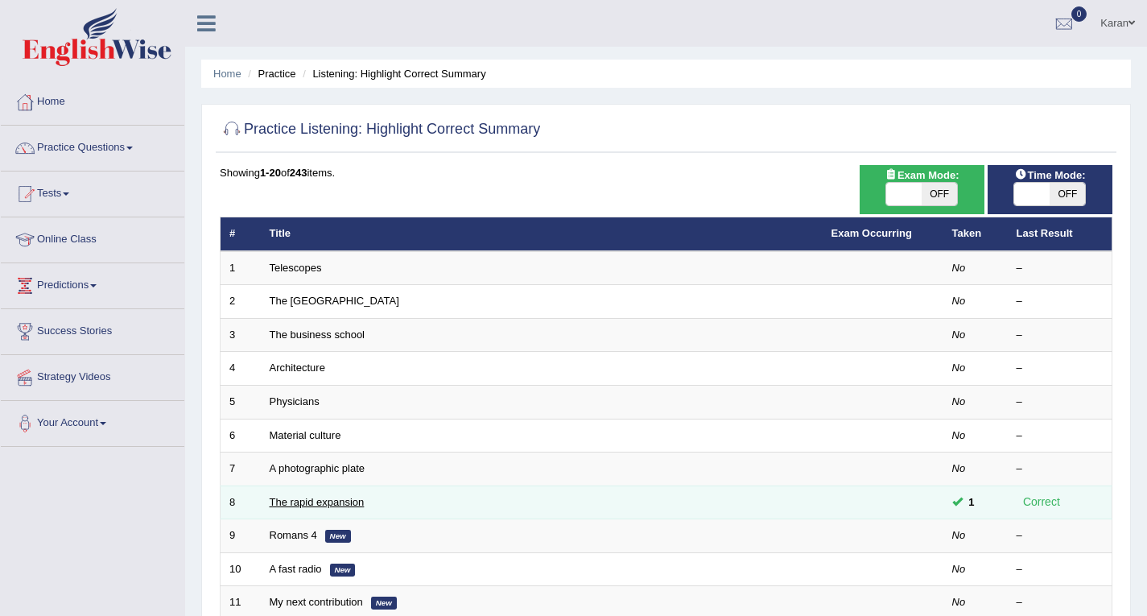 Image resolution: width=1147 pixels, height=616 pixels. Describe the element at coordinates (1060, 234) in the screenshot. I see `th: Last Result` at that location.